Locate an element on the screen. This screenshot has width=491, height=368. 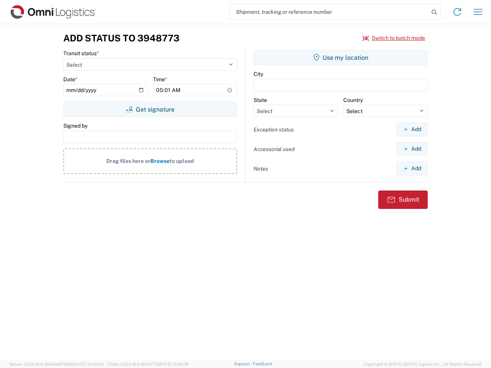
button: Switch to batch mode is located at coordinates (394, 38).